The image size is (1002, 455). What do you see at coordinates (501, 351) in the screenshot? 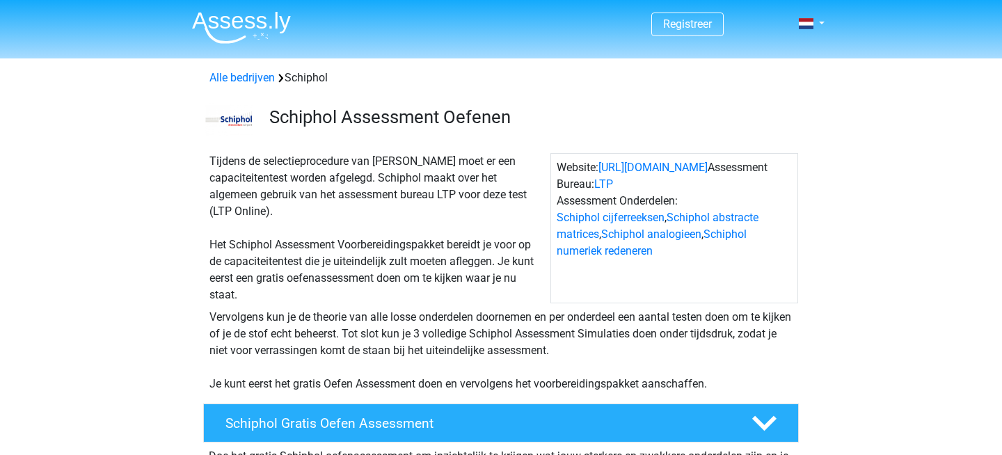
I see `div: Vervolgens kun je de theorie van alle losse onderdelen doornemen en per onderdeel een aantal test...` at bounding box center [501, 351].